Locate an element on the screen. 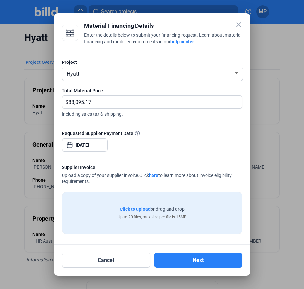 The width and height of the screenshot is (304, 289). button: Next is located at coordinates (198, 260).